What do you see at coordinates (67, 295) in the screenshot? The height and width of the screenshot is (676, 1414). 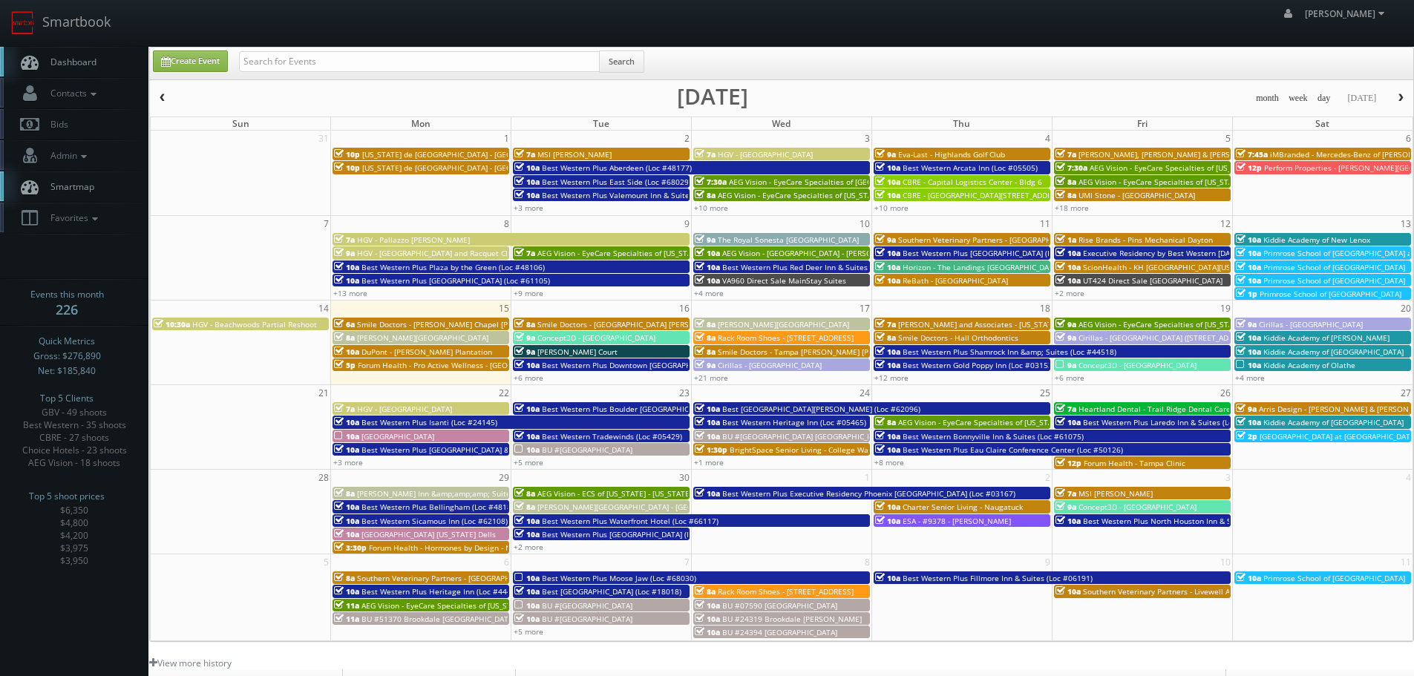 I see `span: Events this month` at bounding box center [67, 295].